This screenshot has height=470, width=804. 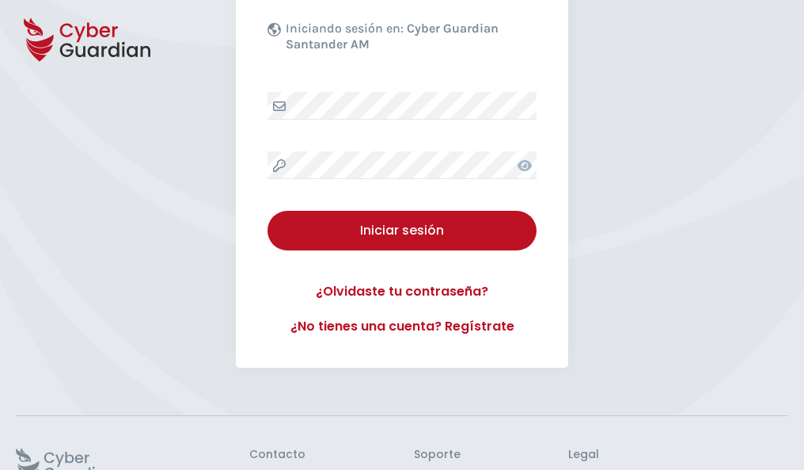 What do you see at coordinates (402, 291) in the screenshot?
I see `a: ¿Olvidaste tu contraseña?` at bounding box center [402, 291].